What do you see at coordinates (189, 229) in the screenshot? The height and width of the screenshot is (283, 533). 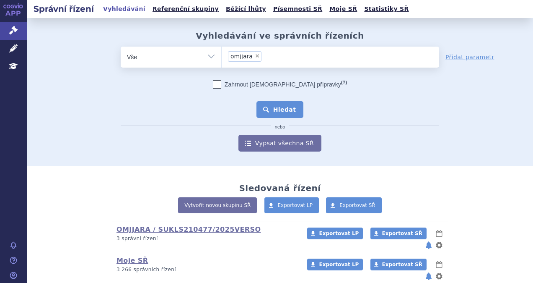 I see `a: OMJJARA / SUKLS210477/2025VERSO` at bounding box center [189, 229].